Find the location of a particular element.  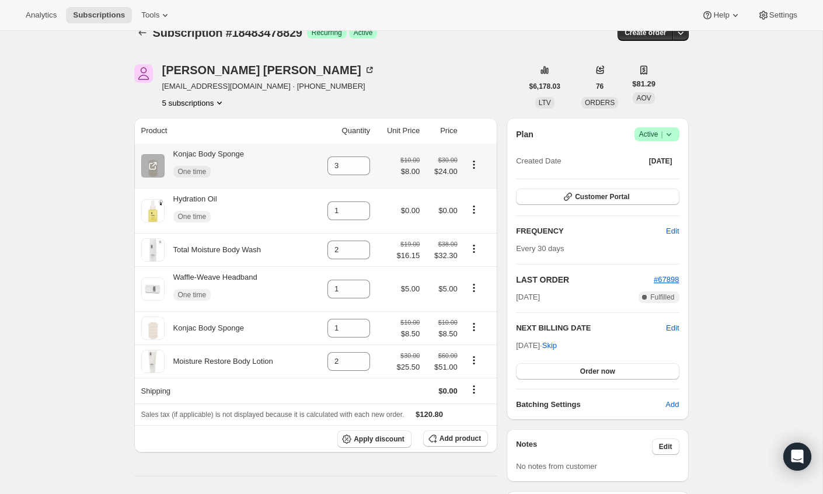

button: 76 is located at coordinates (599, 86).